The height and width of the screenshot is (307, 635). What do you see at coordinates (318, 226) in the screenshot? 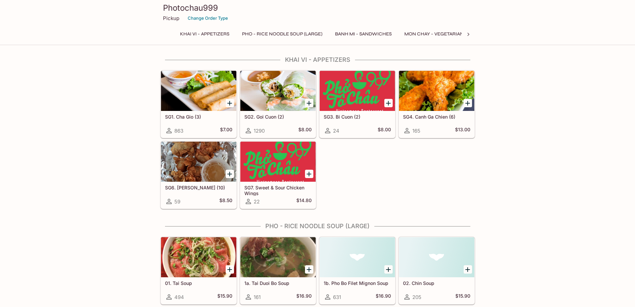
I see `h4: Pho - Rice Noodle Soup (Large)` at bounding box center [318, 226].